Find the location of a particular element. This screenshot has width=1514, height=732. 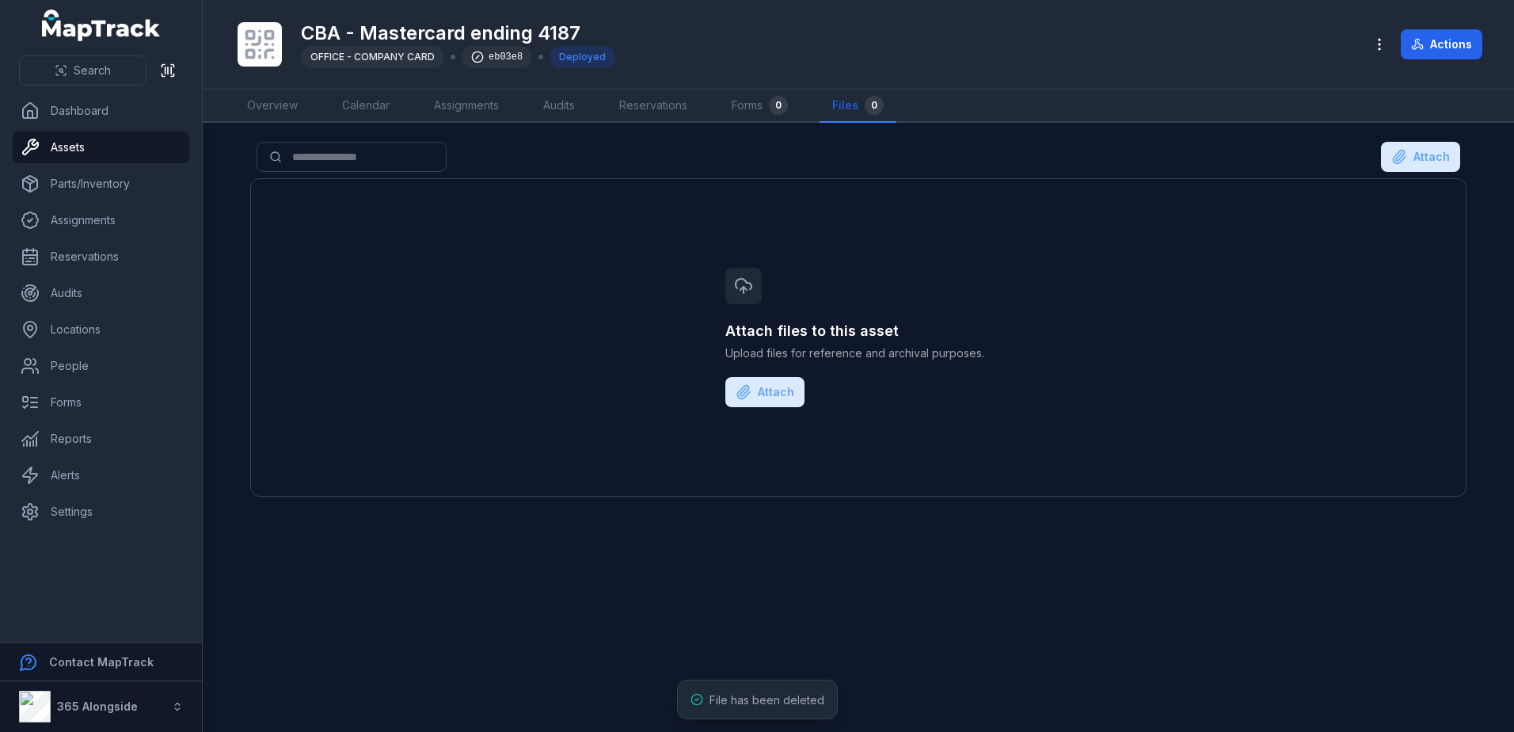

h3: Attach files to this asset is located at coordinates (858, 331).